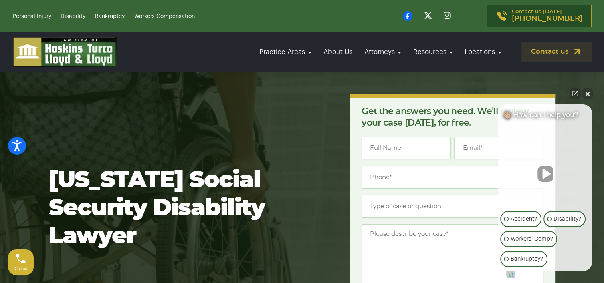 This screenshot has height=283, width=604. I want to click on p: Accident?, so click(524, 219).